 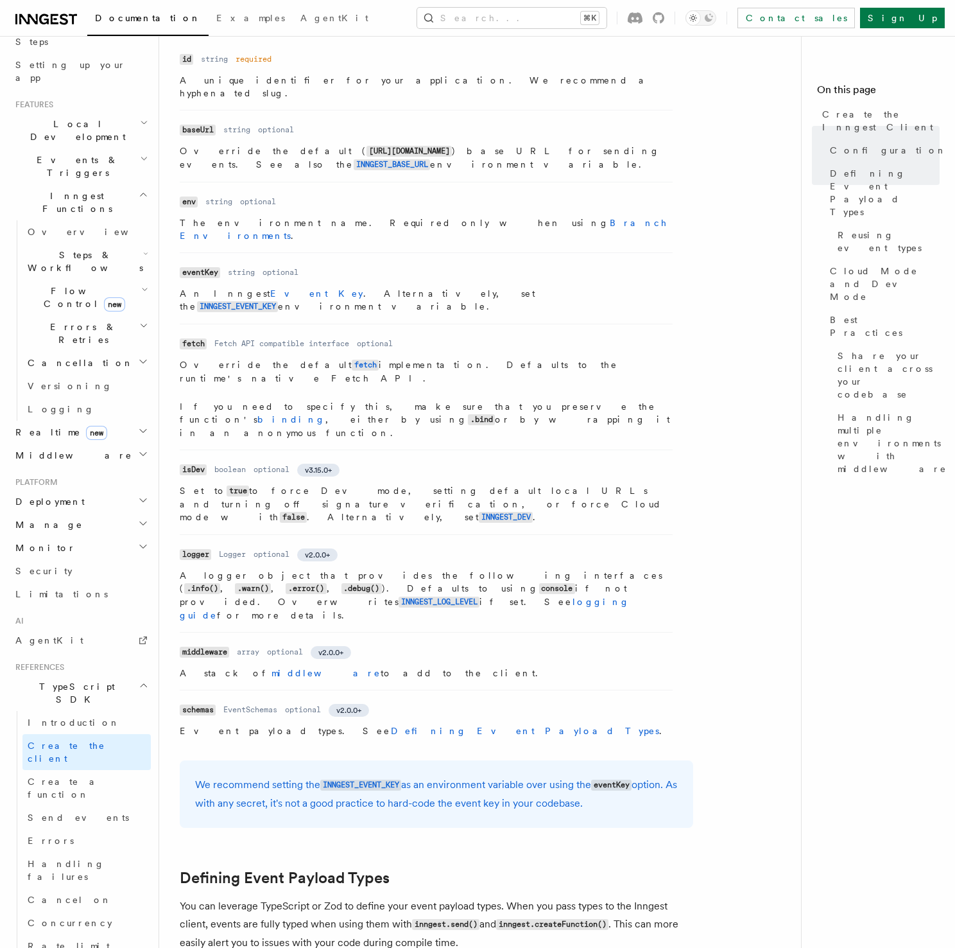 What do you see at coordinates (87, 333) in the screenshot?
I see `button: Errors & Retries` at bounding box center [87, 333].